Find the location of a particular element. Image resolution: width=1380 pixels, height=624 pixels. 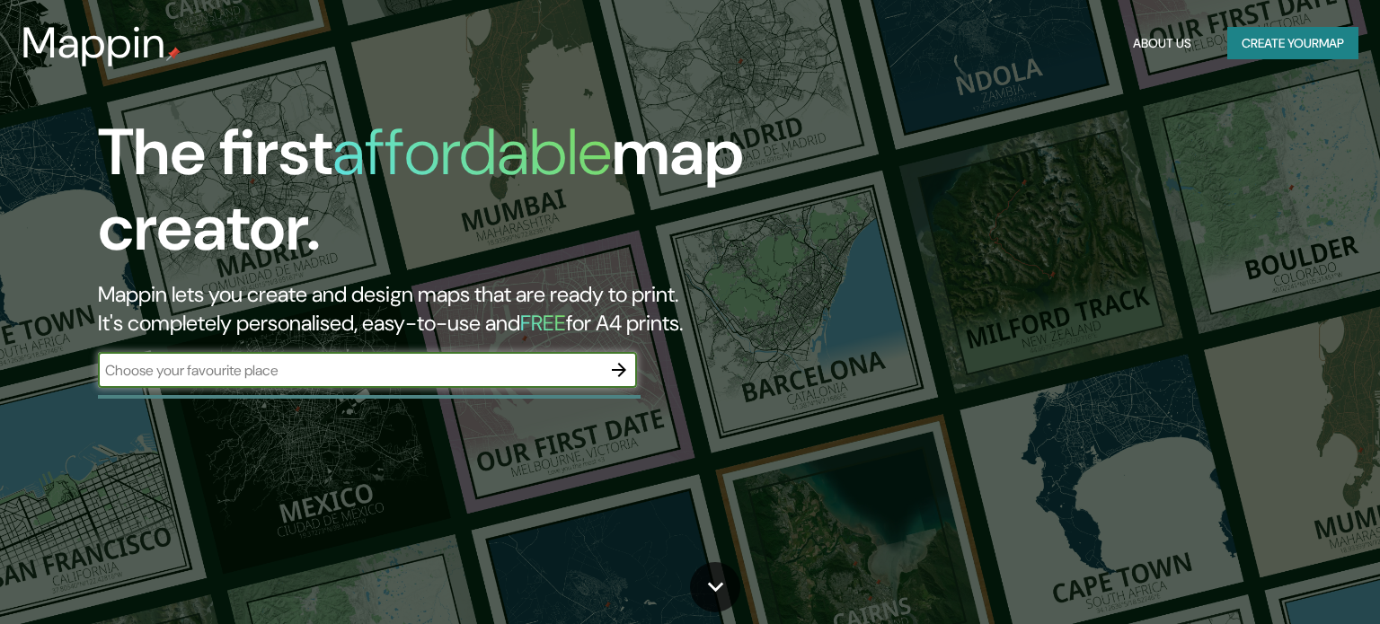

h5: FREE is located at coordinates (543, 322).